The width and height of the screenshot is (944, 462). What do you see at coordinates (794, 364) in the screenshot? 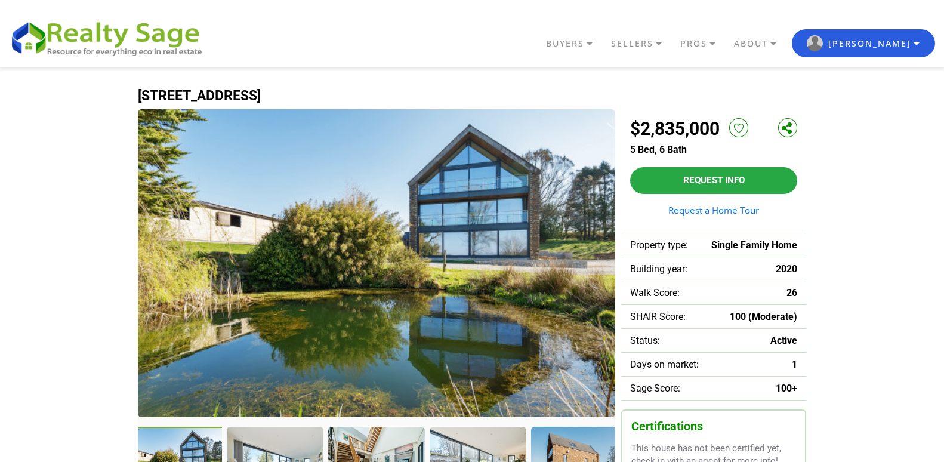
I see `span: 1` at bounding box center [794, 364].